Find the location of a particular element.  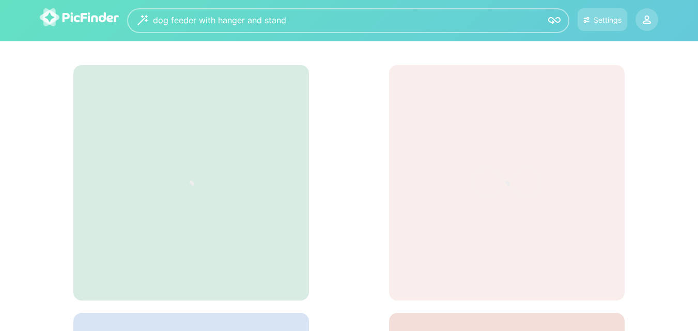

img: logo-picfinder-white-transparent.svg is located at coordinates (79, 17).